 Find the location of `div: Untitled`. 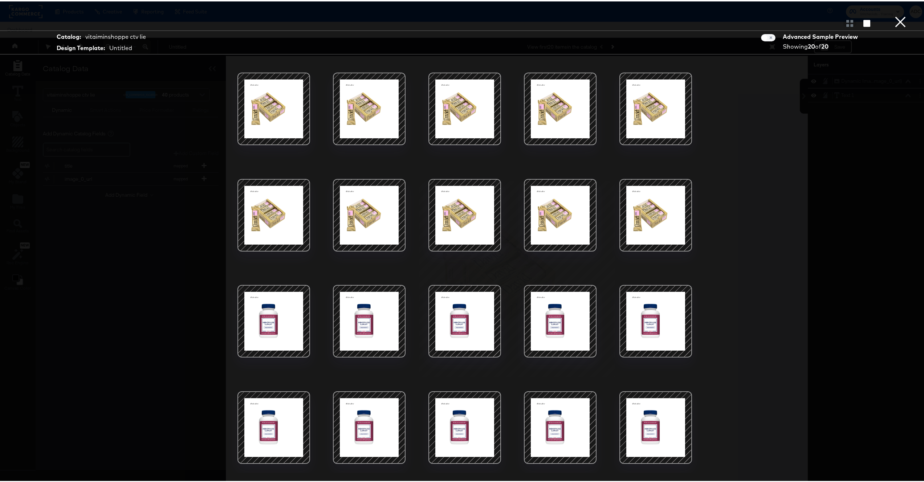

div: Untitled is located at coordinates (120, 46).